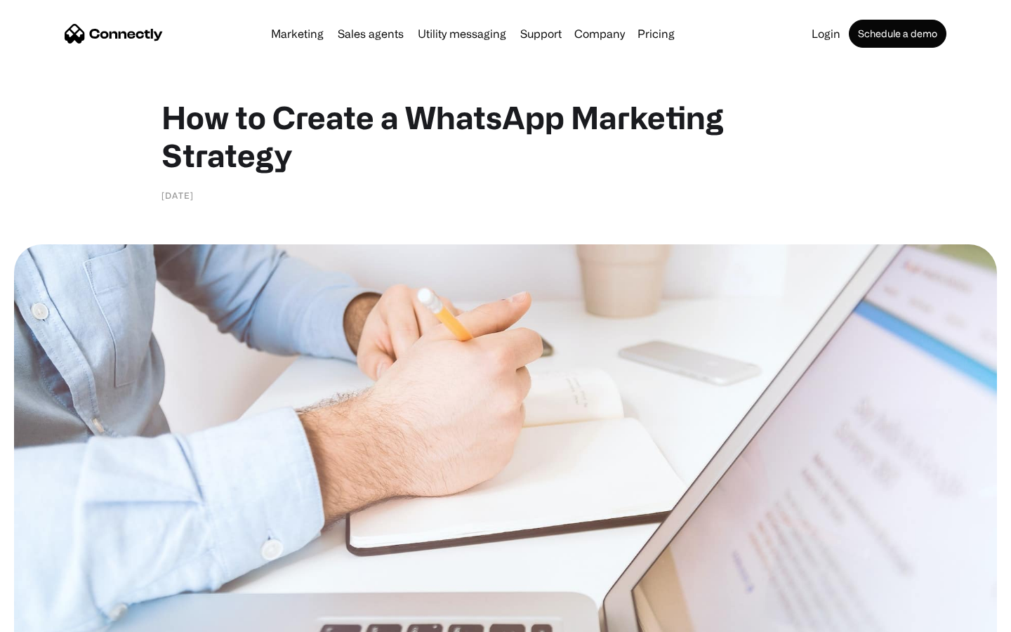 This screenshot has height=632, width=1011. What do you see at coordinates (826, 34) in the screenshot?
I see `a: Login` at bounding box center [826, 34].